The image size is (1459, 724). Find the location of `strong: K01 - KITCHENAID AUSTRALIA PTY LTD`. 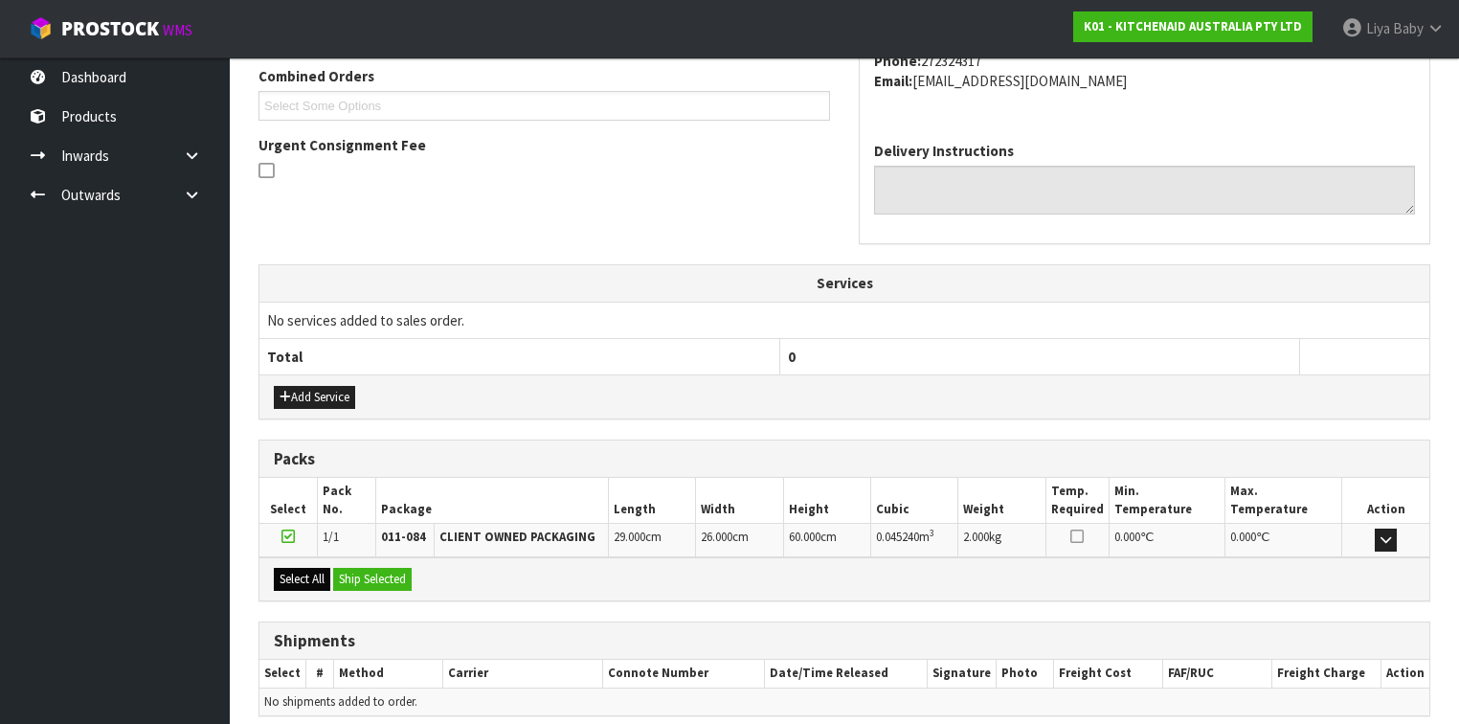

strong: K01 - KITCHENAID AUSTRALIA PTY LTD is located at coordinates (1193, 26).